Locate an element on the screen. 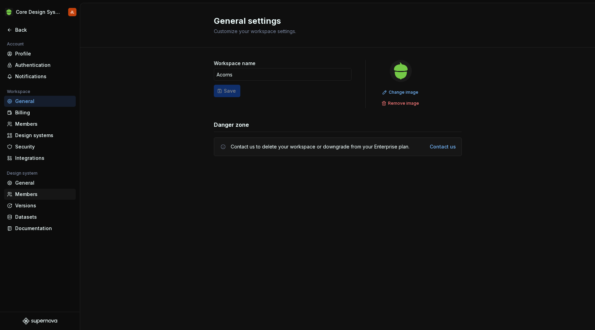 This screenshot has height=330, width=595. button: Change image is located at coordinates (401, 92).